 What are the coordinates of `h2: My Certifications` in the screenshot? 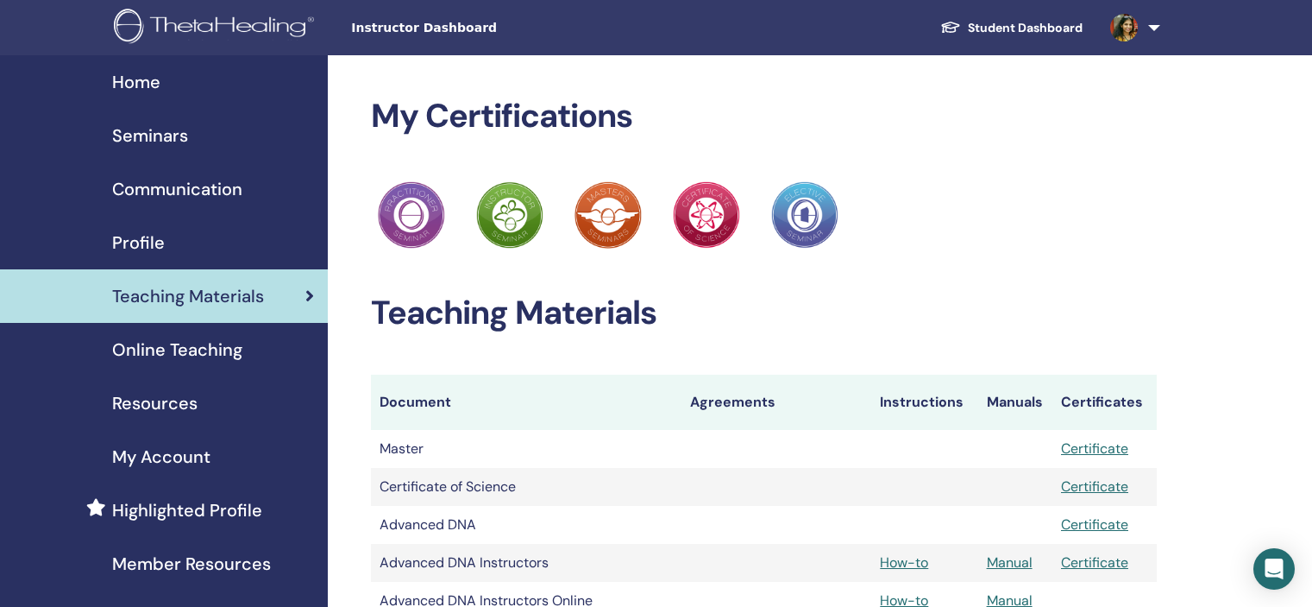 It's located at (764, 116).